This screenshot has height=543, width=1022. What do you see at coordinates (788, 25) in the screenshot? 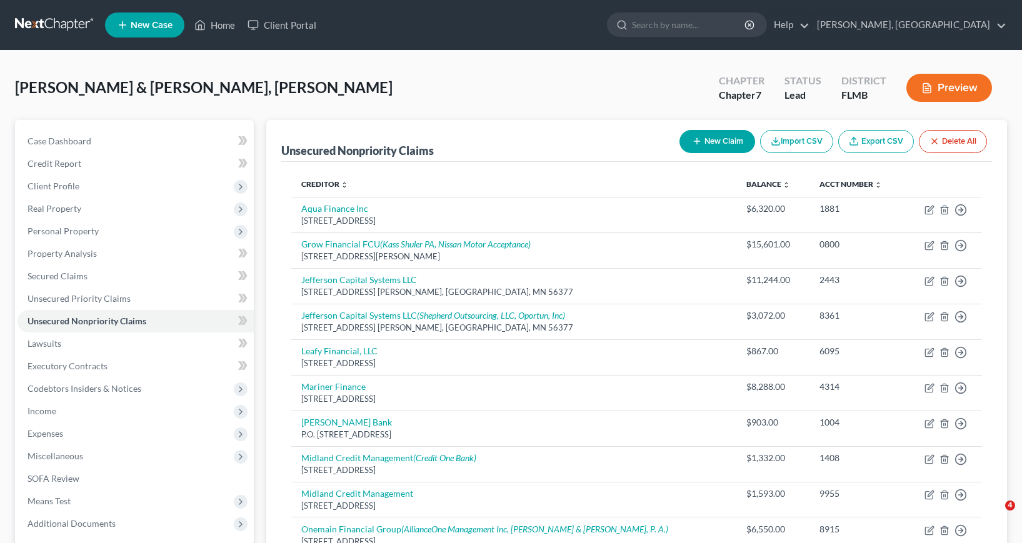
I see `a: Help` at bounding box center [788, 25].